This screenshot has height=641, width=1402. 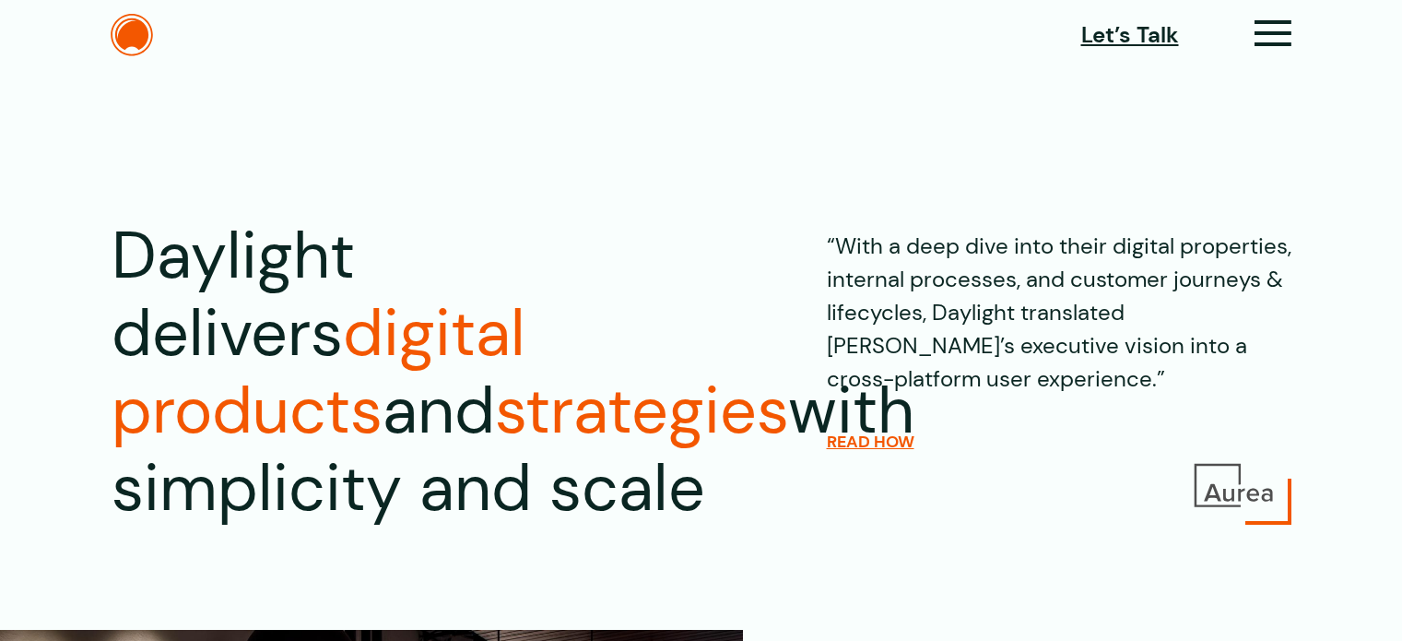 I want to click on span: digital products, so click(x=318, y=371).